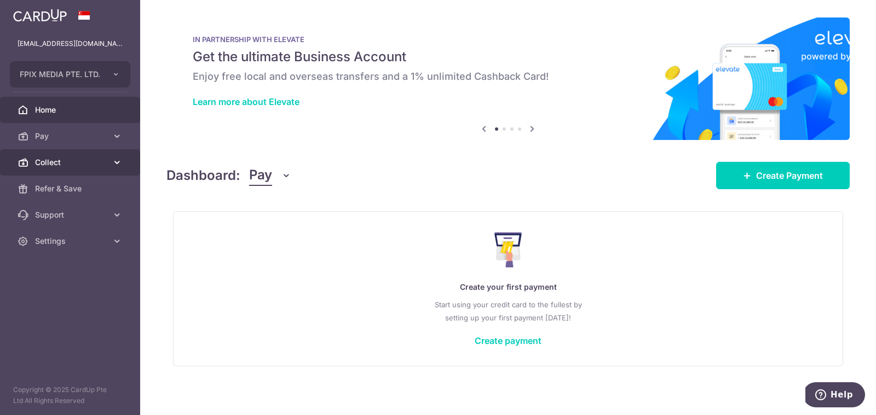 This screenshot has width=876, height=415. What do you see at coordinates (60, 74) in the screenshot?
I see `span: FPIX MEDIA PTE. LTD.` at bounding box center [60, 74].